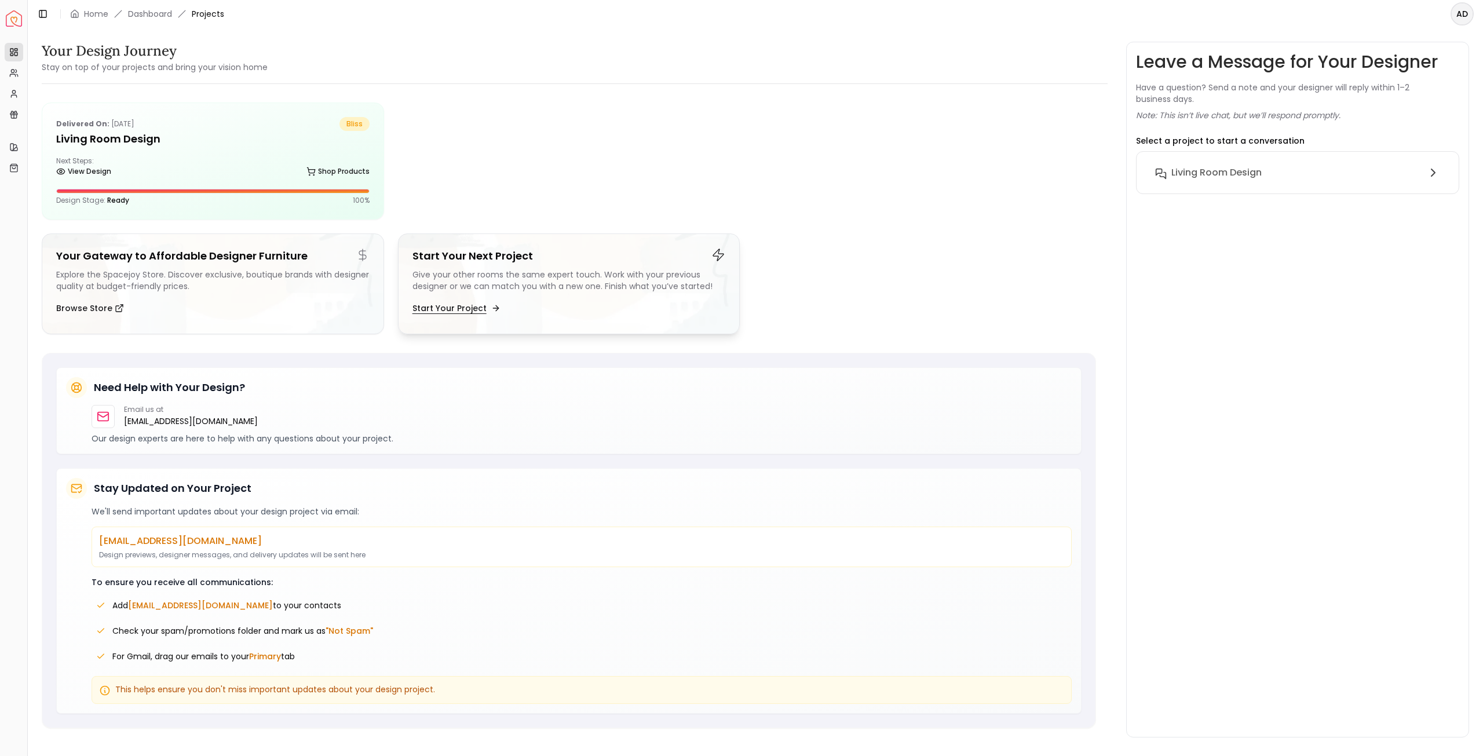 The image size is (1483, 756). Describe the element at coordinates (265, 656) in the screenshot. I see `span: Primary` at that location.